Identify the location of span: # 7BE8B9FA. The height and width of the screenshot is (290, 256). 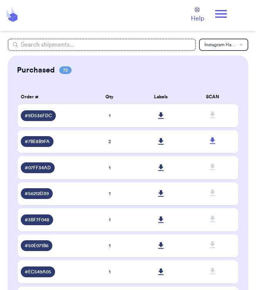
(37, 142).